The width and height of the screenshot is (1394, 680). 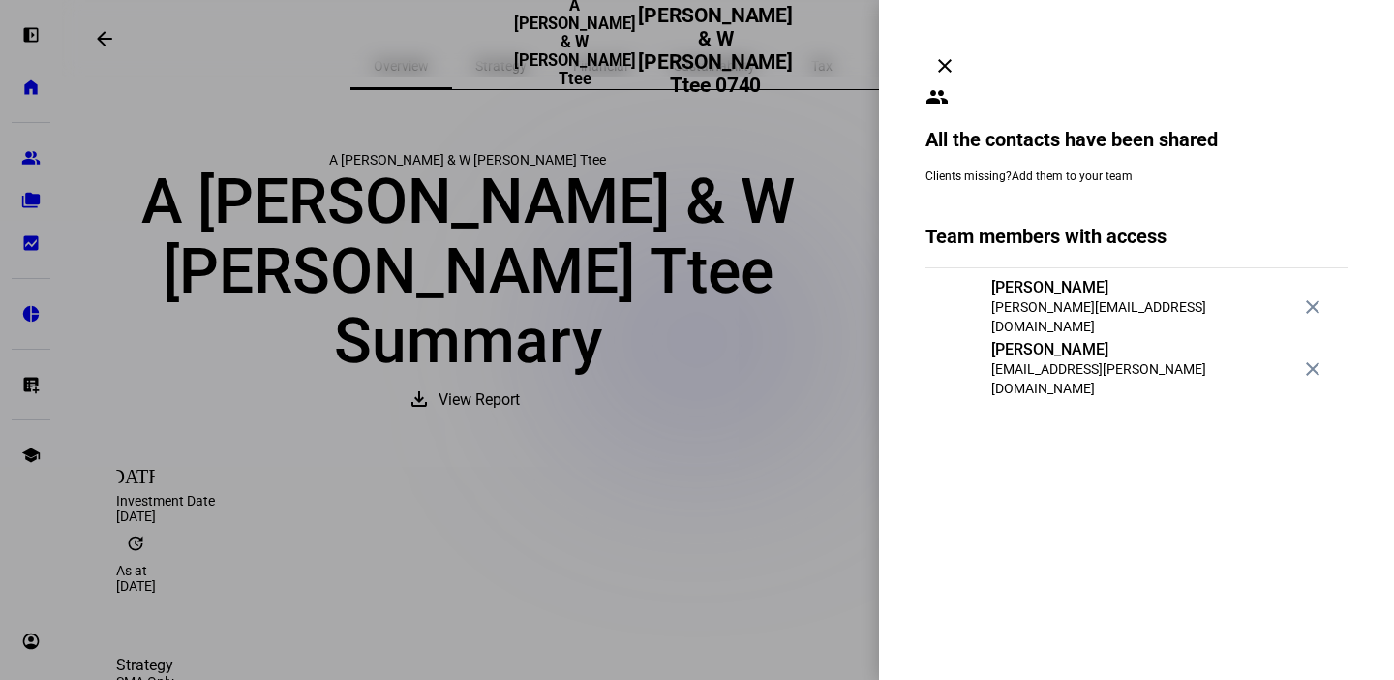 What do you see at coordinates (1136, 139) in the screenshot?
I see `h2: All the contacts have been shared` at bounding box center [1136, 139].